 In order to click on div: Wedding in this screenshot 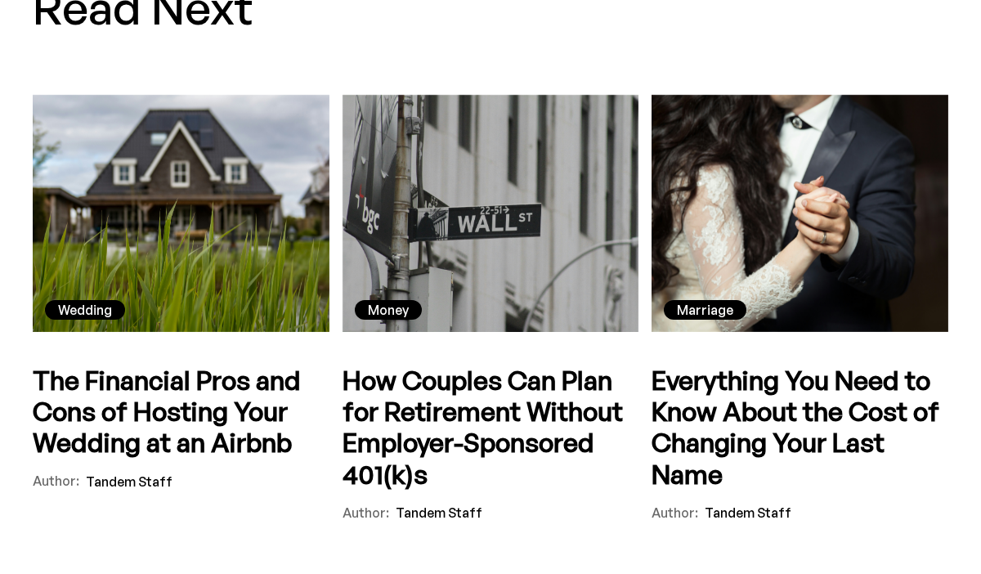, I will do `click(85, 310)`.